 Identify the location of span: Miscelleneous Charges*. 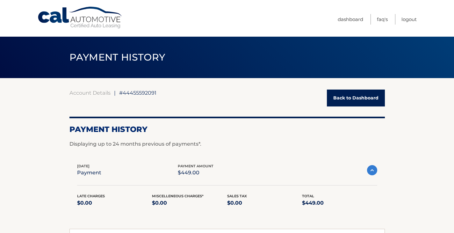
(178, 196).